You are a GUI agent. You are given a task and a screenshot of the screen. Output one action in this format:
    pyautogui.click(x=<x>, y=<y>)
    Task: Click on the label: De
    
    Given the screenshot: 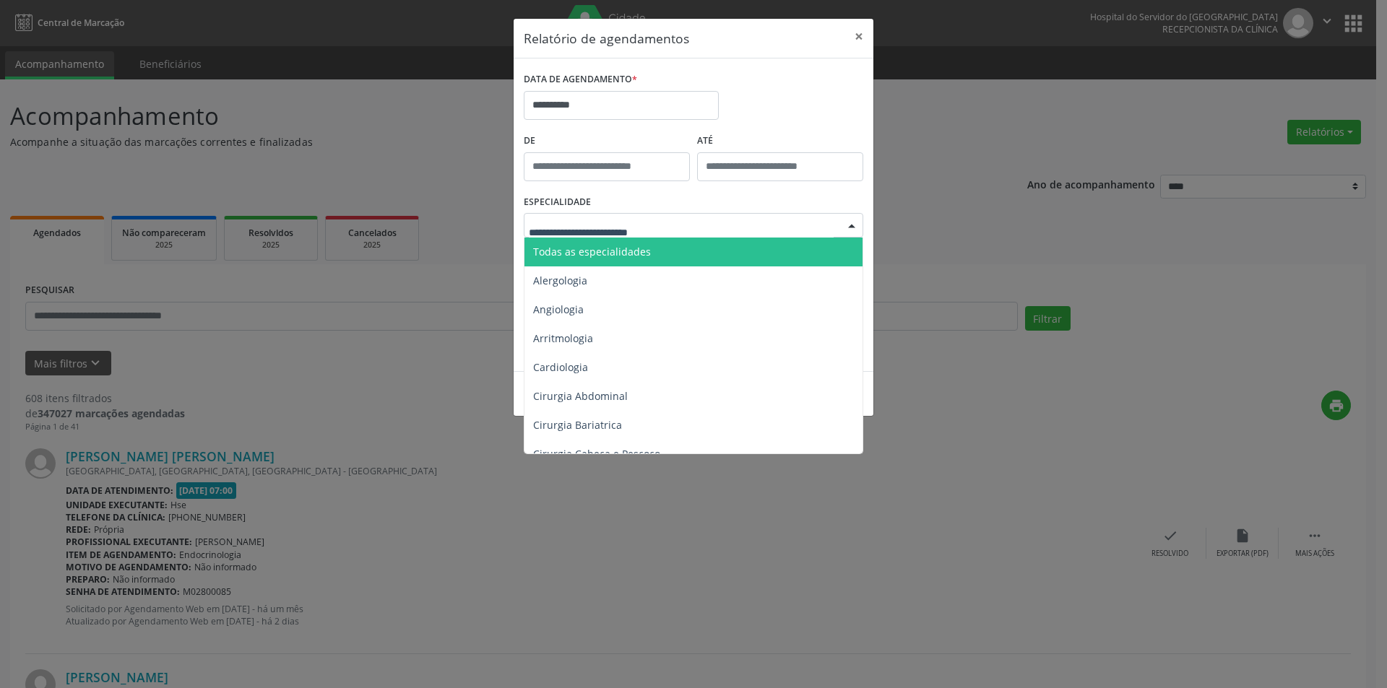 What is the action you would take?
    pyautogui.click(x=607, y=141)
    